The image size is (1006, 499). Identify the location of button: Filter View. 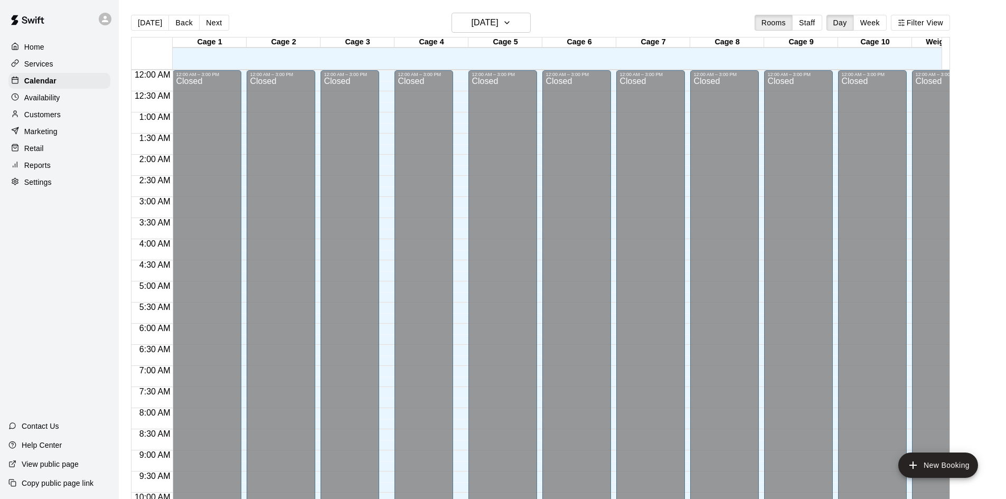
(921, 23).